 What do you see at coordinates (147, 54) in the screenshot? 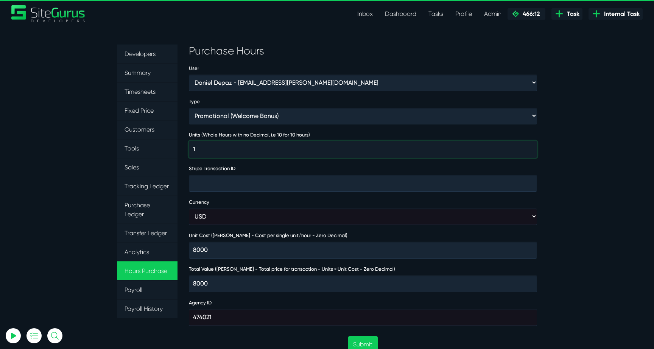
I see `a: Developers` at bounding box center [147, 54].